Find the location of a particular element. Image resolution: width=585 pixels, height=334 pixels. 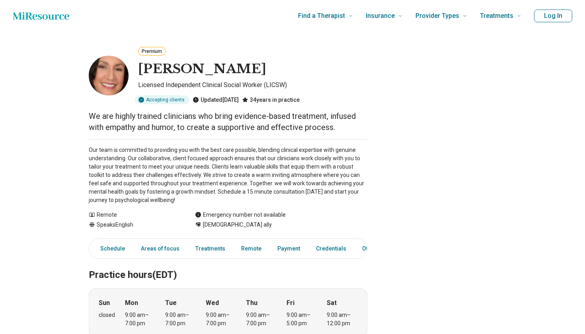

strong: Wed is located at coordinates (212, 303).